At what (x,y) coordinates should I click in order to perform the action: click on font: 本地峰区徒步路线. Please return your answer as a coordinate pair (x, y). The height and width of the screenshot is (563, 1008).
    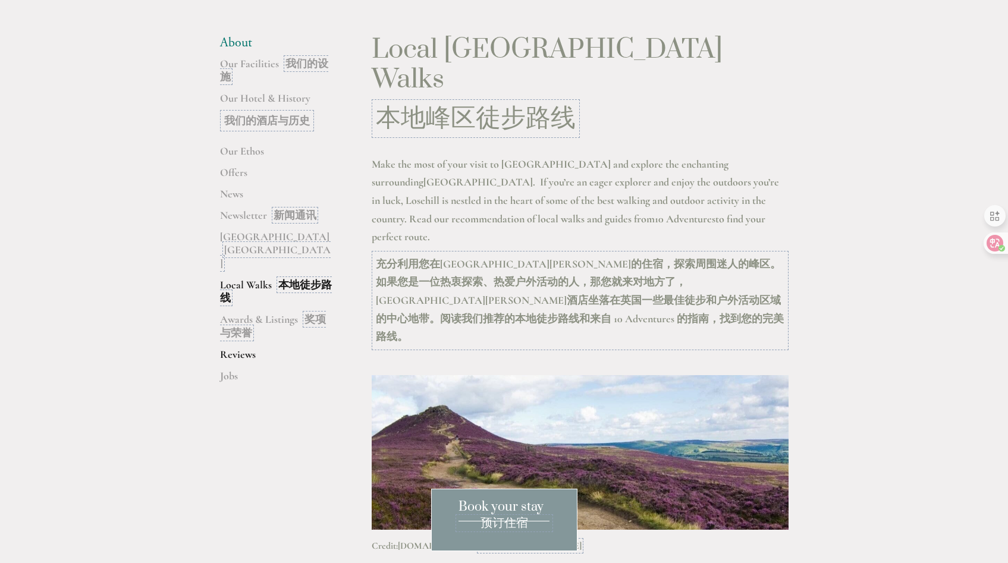
    Looking at the image, I should click on (476, 118).